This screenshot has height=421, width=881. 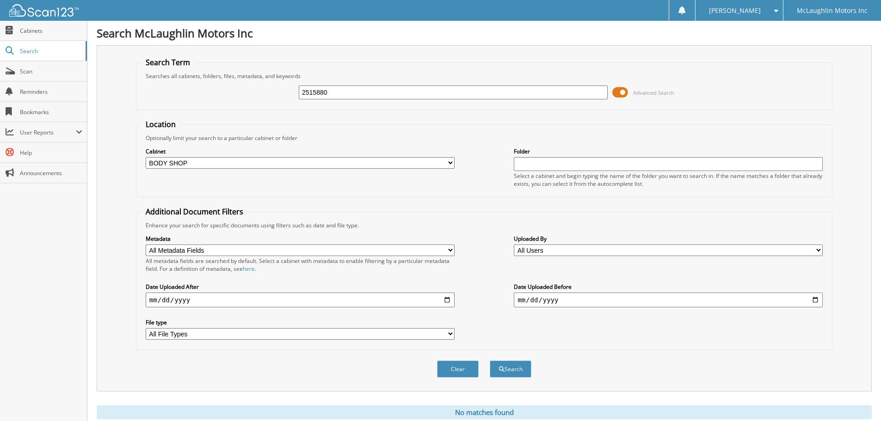 I want to click on button: Clear, so click(x=458, y=369).